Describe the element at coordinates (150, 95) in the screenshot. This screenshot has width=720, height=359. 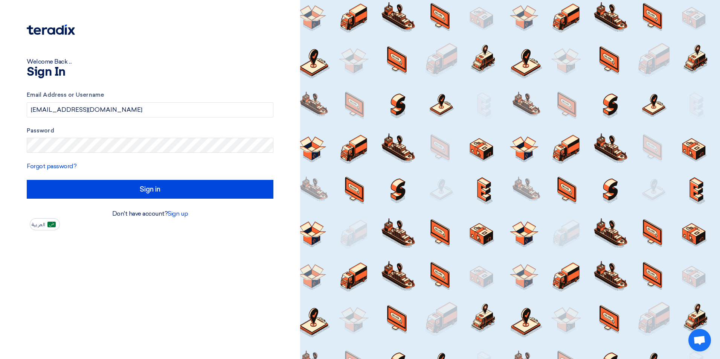
I see `label: Email Address or Username` at that location.